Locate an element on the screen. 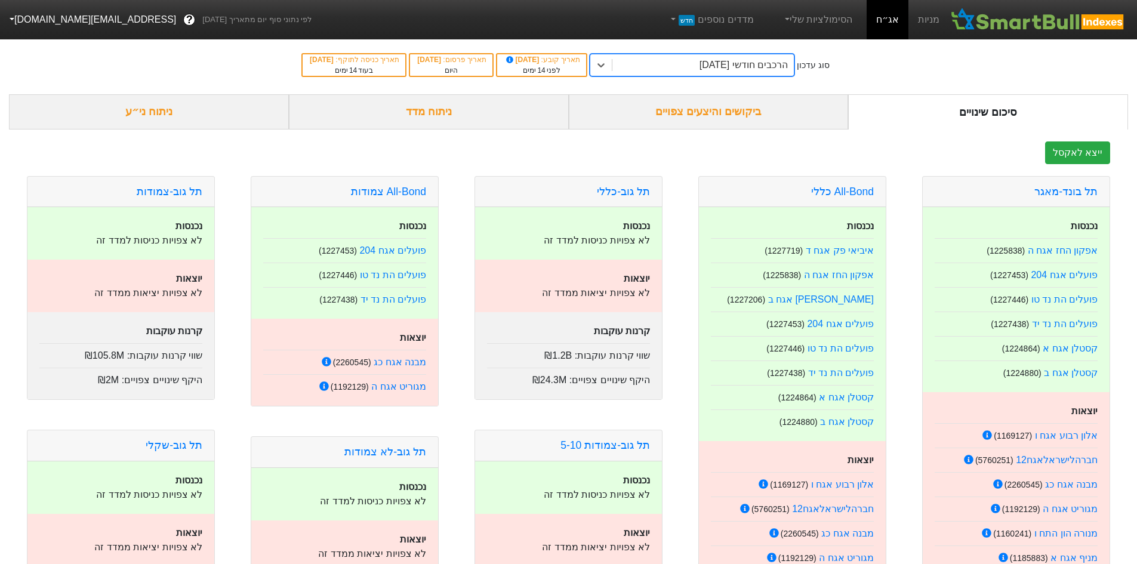 This screenshot has width=1137, height=564. a: מנורה הון התח ו is located at coordinates (1066, 533).